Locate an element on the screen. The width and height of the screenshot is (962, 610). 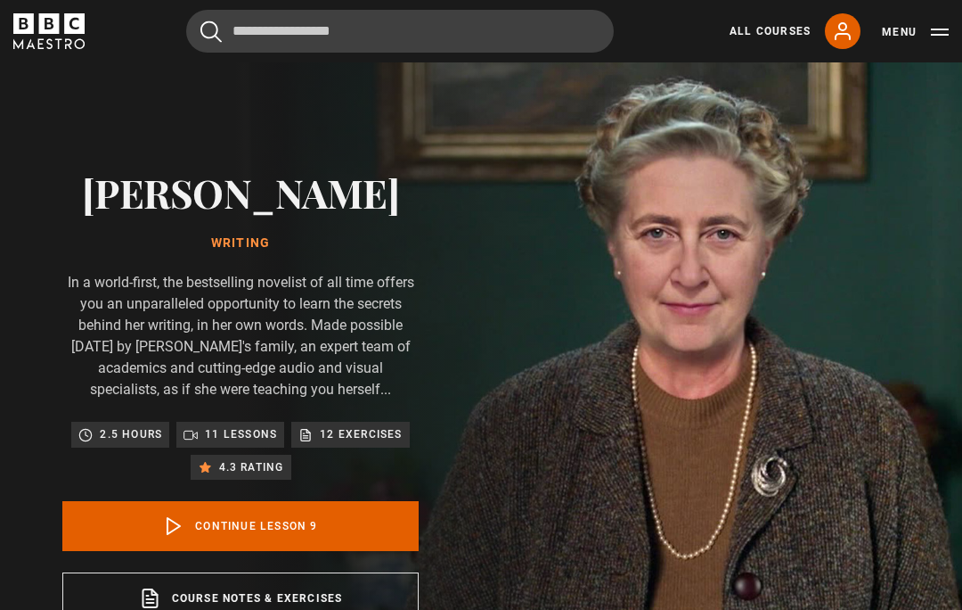
a: Continue lesson 9 is located at coordinates (241, 526).